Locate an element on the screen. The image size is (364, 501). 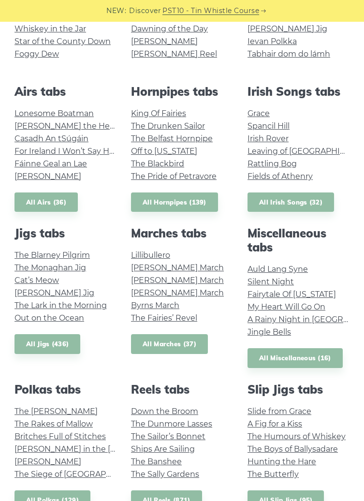
a: Foggy Dew is located at coordinates (37, 54).